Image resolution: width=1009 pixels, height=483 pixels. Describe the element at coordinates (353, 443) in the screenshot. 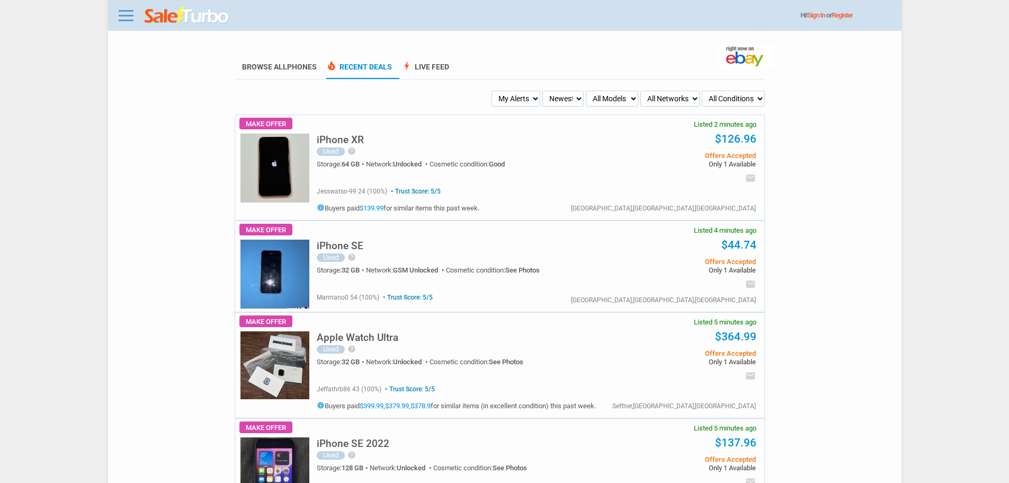

I see `h5: iPhone SE 2022` at that location.